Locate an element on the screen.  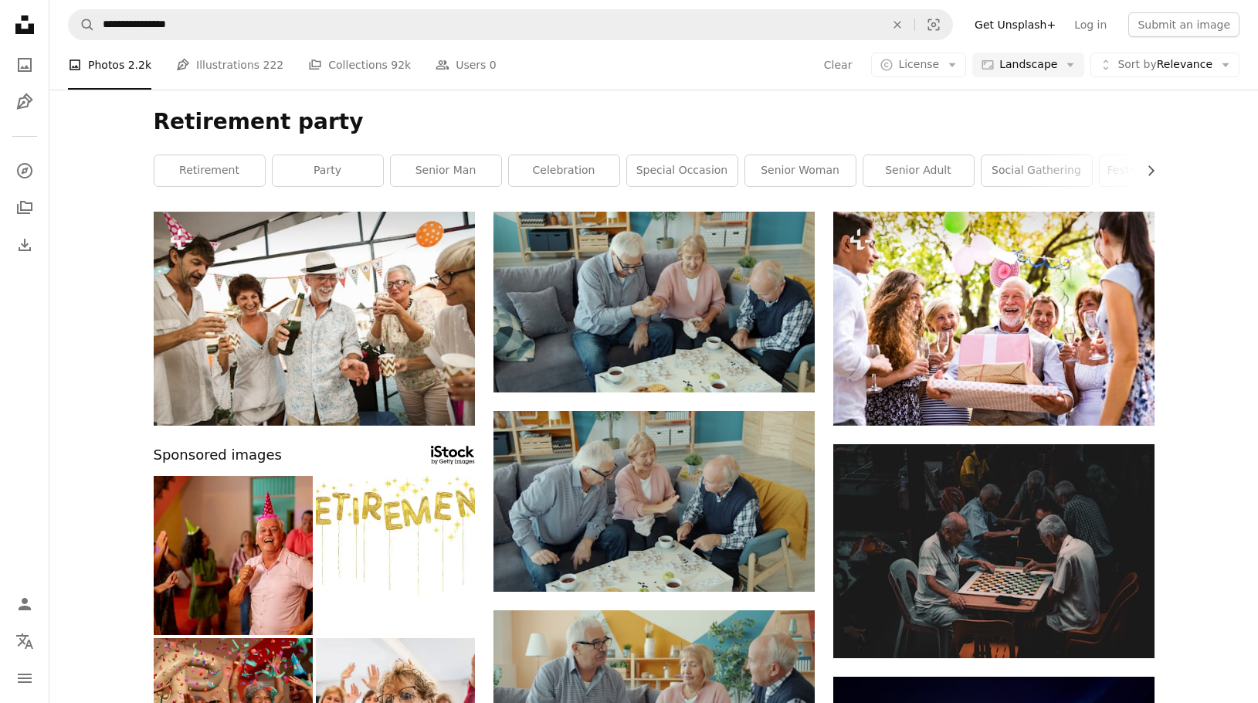
button: Search Unsplash is located at coordinates (82, 25).